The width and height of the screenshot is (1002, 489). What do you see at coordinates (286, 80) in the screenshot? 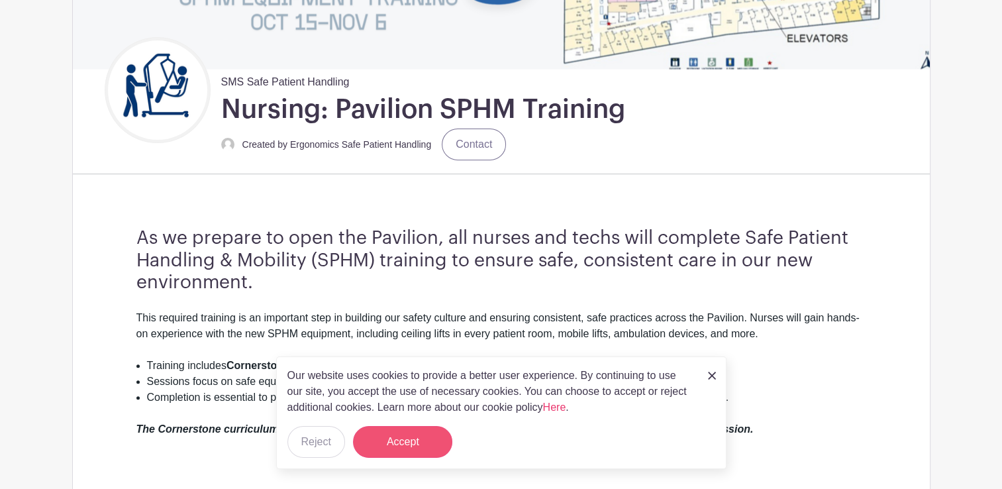
I see `span: SMS Safe Patient Handling` at bounding box center [286, 80].